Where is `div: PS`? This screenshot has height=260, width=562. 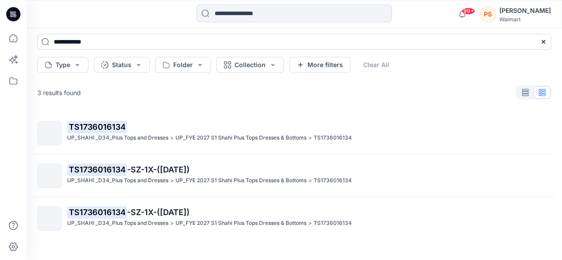 div: PS is located at coordinates (488, 14).